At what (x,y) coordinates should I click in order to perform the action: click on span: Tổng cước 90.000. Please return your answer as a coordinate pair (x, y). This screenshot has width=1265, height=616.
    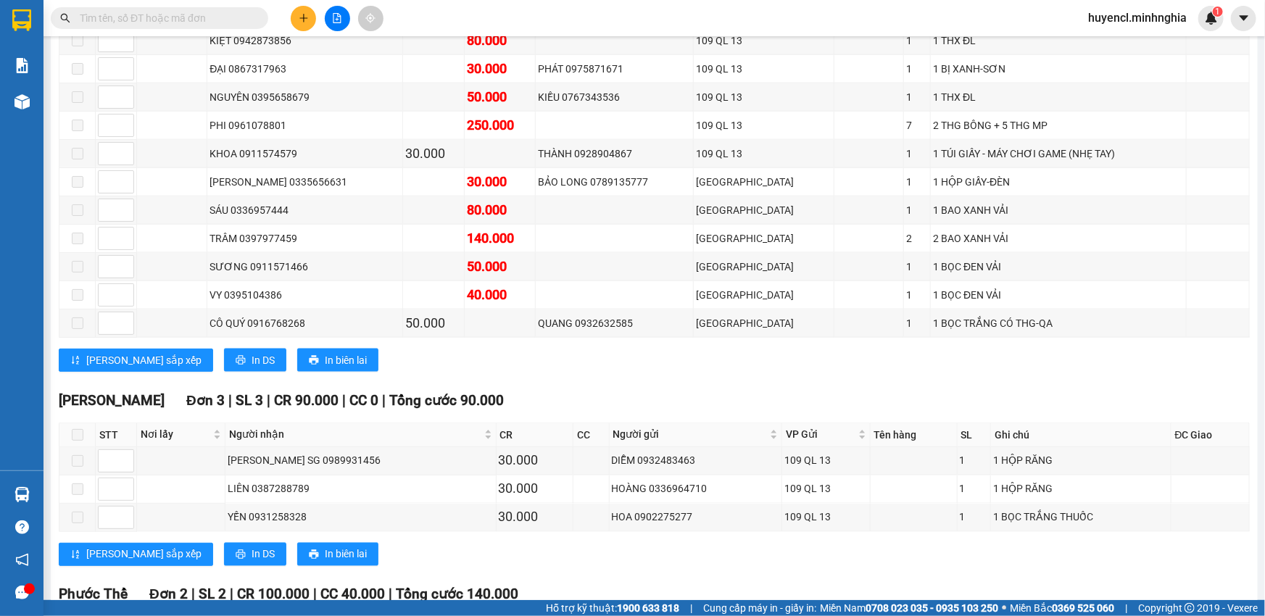
    Looking at the image, I should click on (447, 400).